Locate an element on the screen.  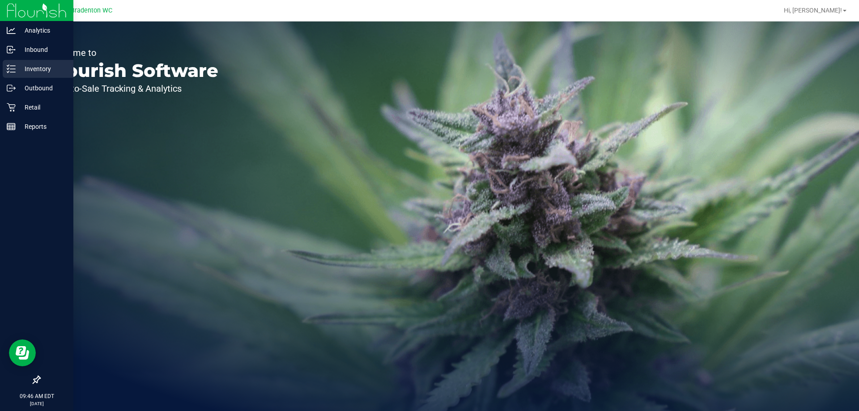
p: Flourish Software is located at coordinates (133, 71).